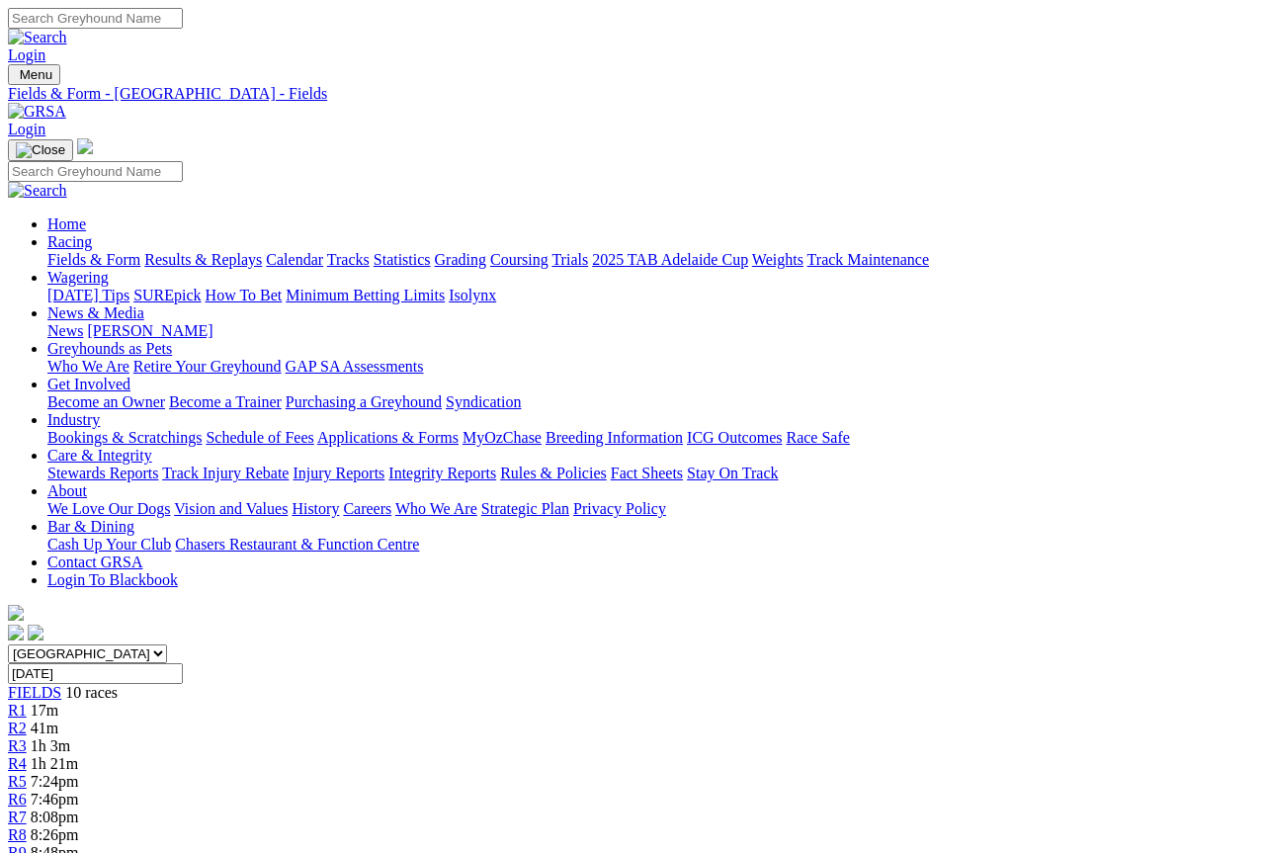  What do you see at coordinates (348, 259) in the screenshot?
I see `a: Tracks` at bounding box center [348, 259].